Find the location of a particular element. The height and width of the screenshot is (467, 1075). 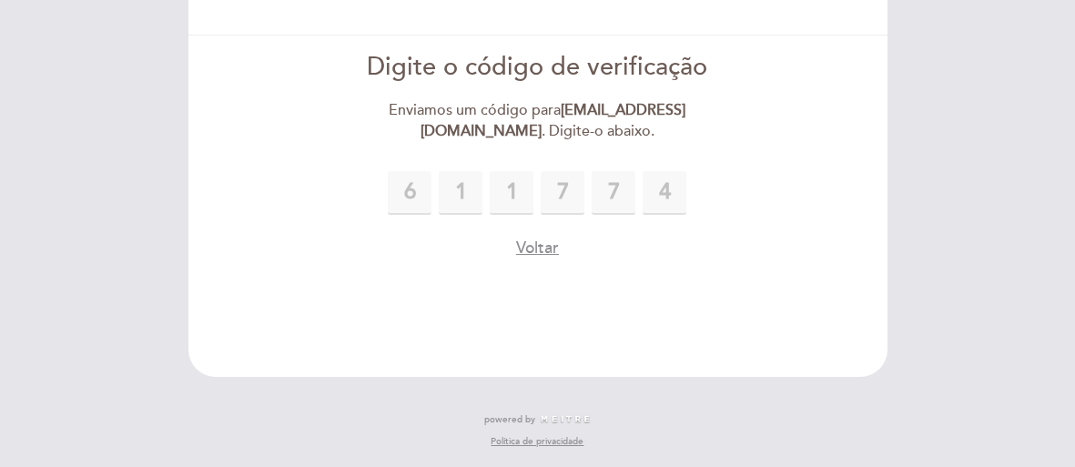

div: Enviamos um código para . Digite-o abaixo. is located at coordinates (537, 121).